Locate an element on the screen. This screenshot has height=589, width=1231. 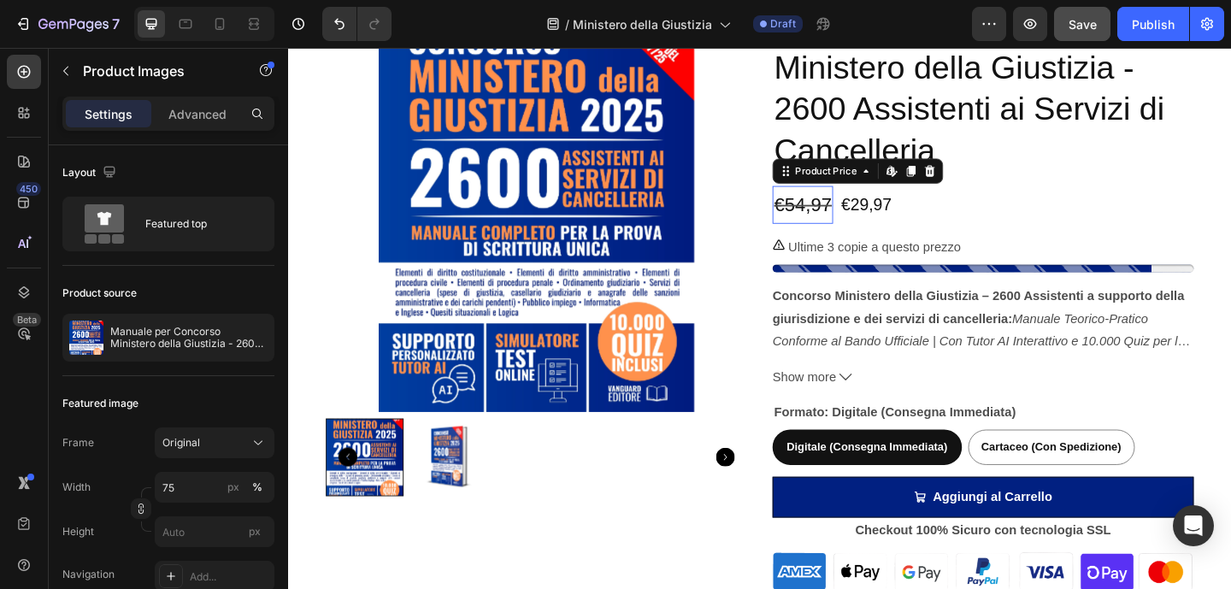
div: Navigation is located at coordinates (88, 574).